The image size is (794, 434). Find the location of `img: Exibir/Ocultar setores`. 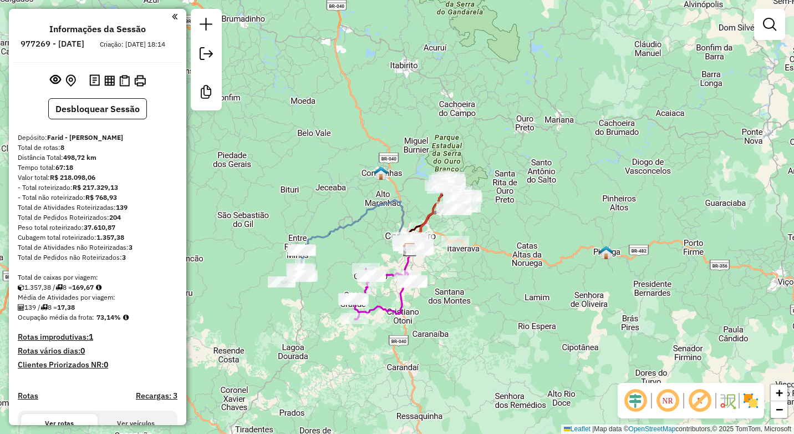

img: Exibir/Ocultar setores is located at coordinates (751, 400).